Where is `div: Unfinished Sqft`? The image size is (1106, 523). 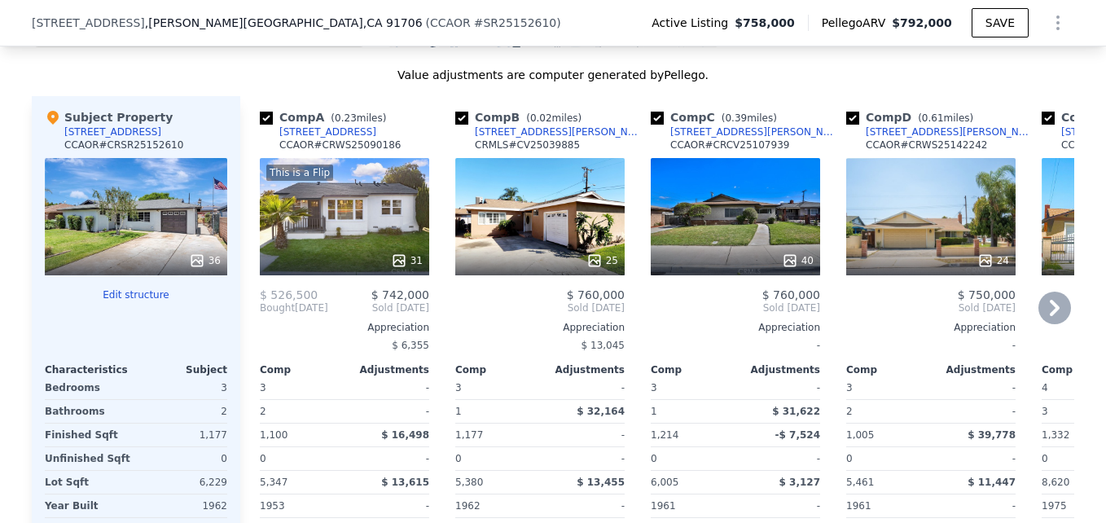
div: Unfinished Sqft is located at coordinates (89, 458).